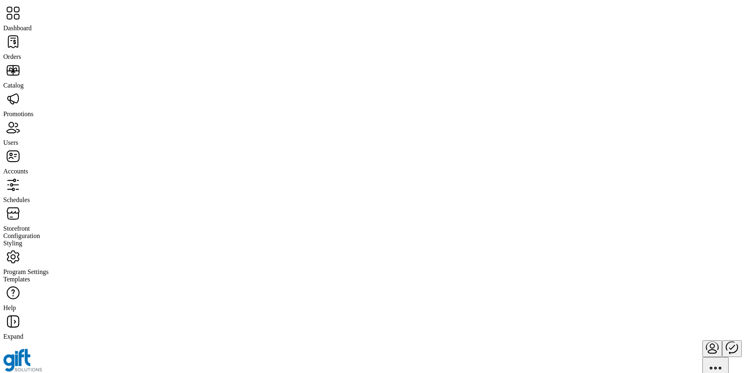 This screenshot has width=745, height=373. I want to click on span: Help, so click(9, 308).